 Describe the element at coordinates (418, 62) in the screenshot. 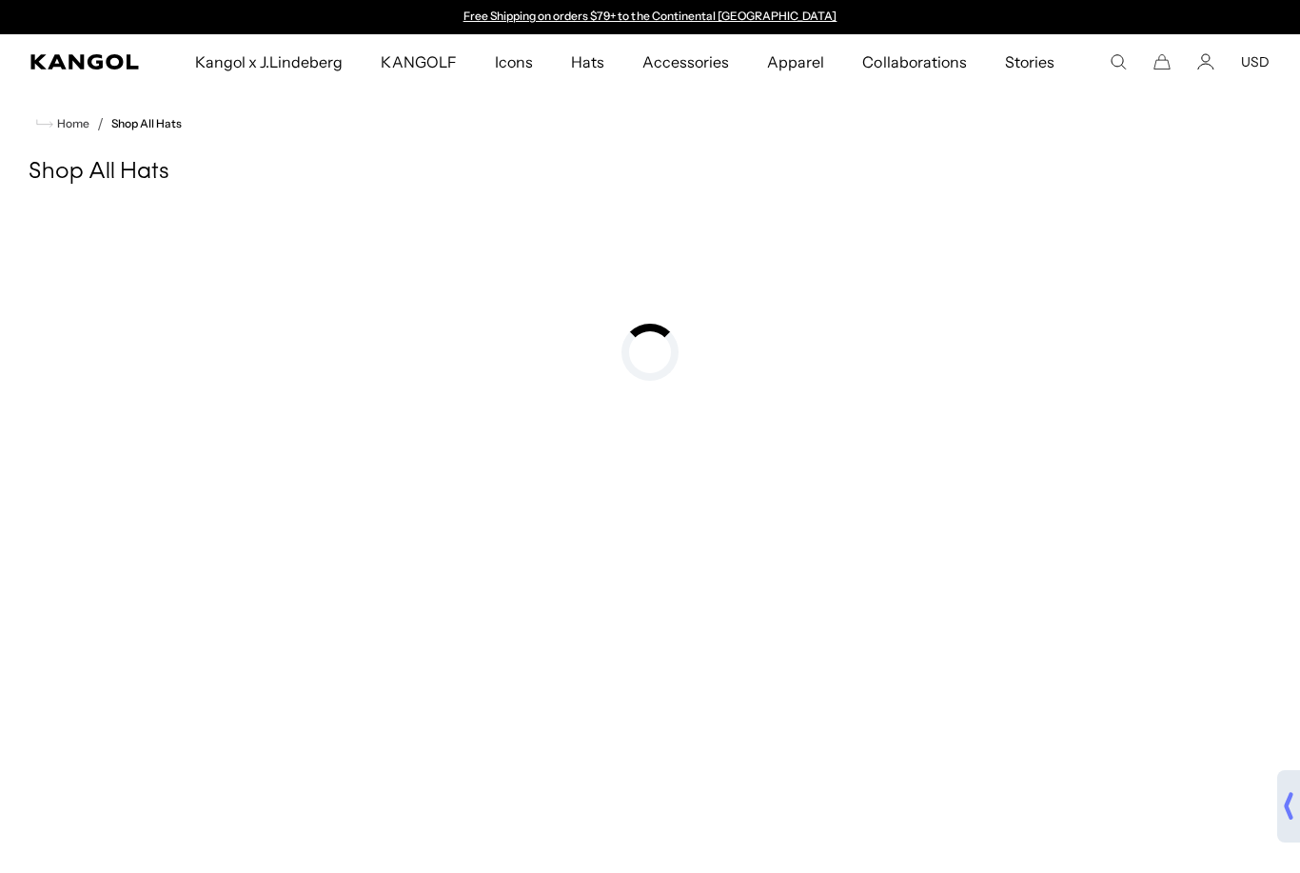

I see `span: KANGOLF` at that location.